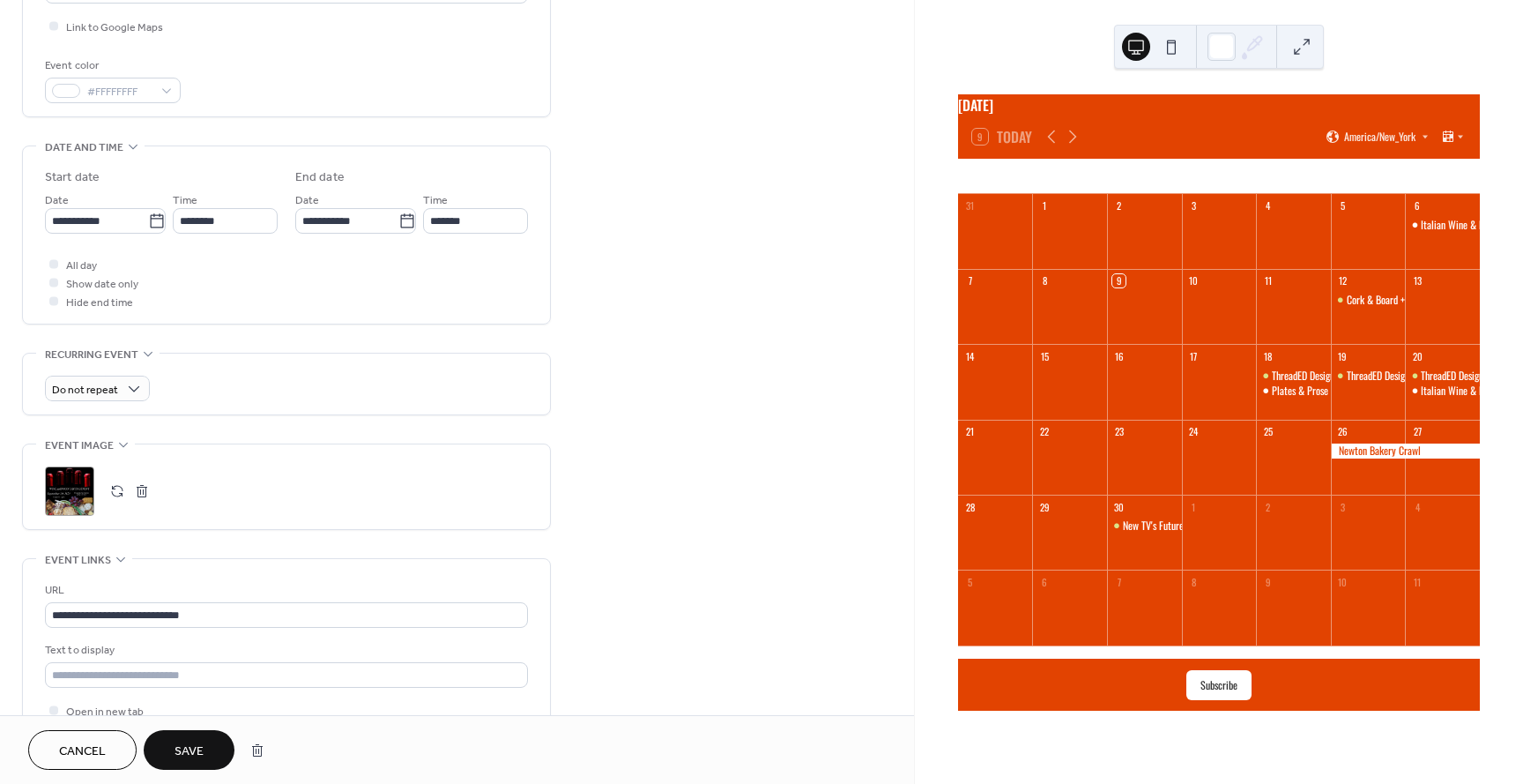 The image size is (1523, 784). I want to click on span: Date and time, so click(84, 147).